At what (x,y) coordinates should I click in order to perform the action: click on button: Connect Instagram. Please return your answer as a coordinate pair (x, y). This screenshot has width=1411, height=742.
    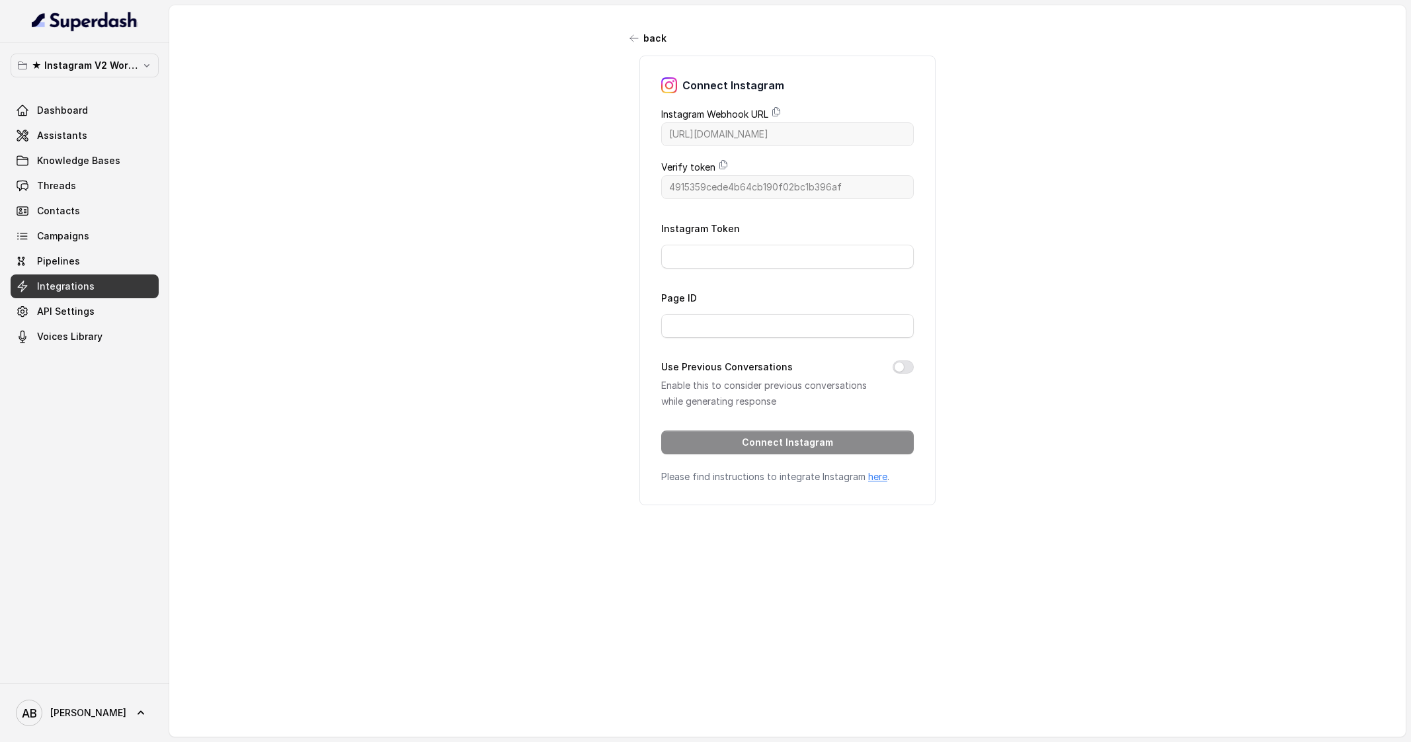
    Looking at the image, I should click on (788, 442).